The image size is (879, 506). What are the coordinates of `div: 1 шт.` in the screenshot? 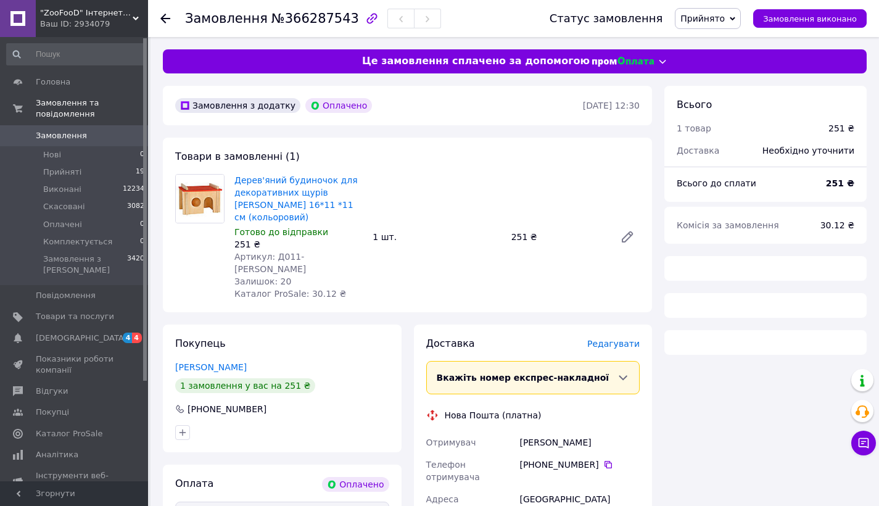 It's located at (437, 237).